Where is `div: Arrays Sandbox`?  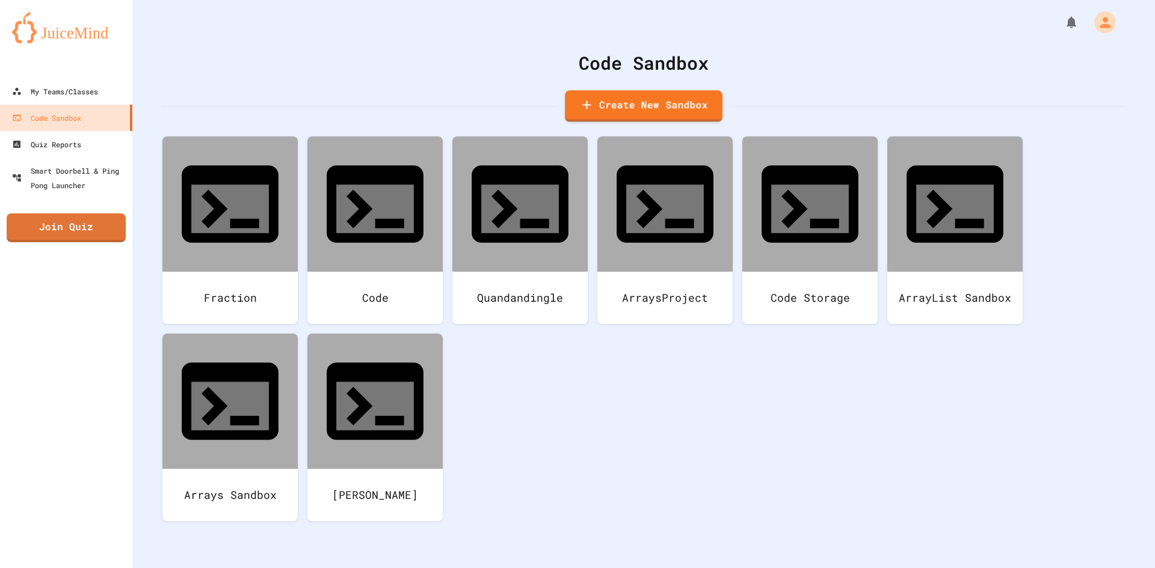 div: Arrays Sandbox is located at coordinates (230, 495).